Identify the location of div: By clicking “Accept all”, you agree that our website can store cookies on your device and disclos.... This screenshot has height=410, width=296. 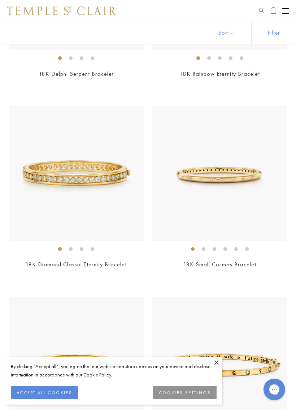
(114, 371).